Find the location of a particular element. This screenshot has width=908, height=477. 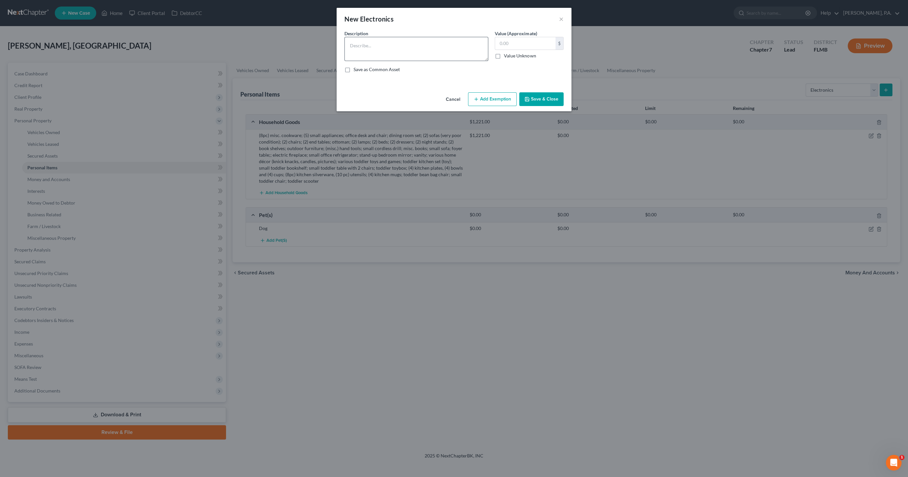

button: Save & Close is located at coordinates (541, 99).